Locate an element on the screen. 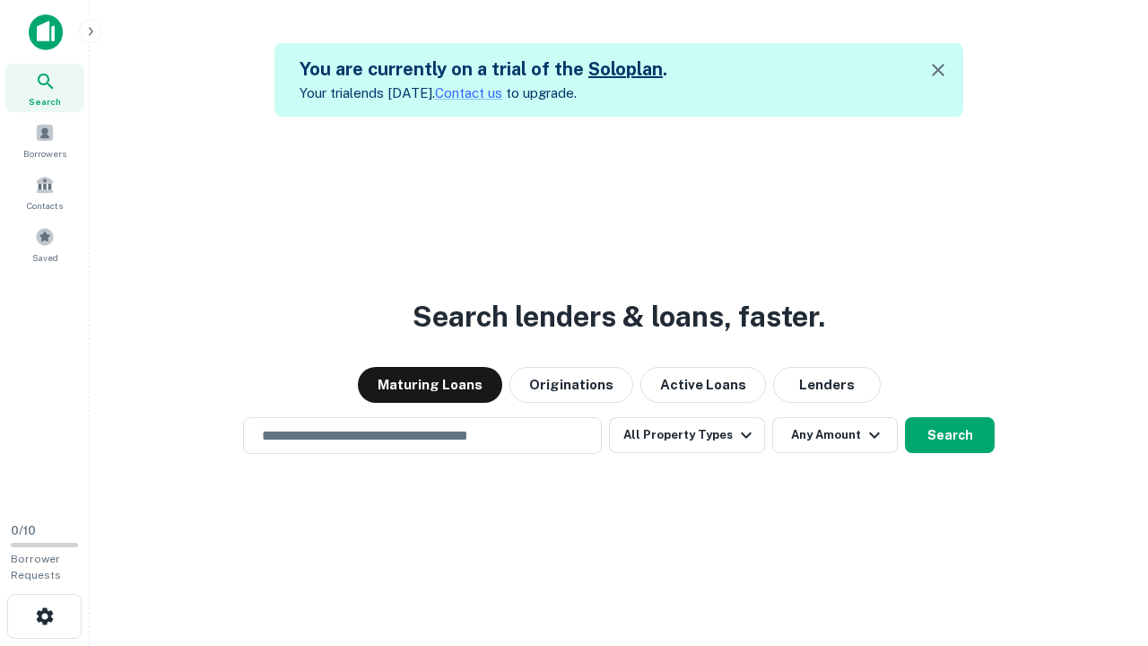 The height and width of the screenshot is (646, 1148). a: Contact us is located at coordinates (468, 92).